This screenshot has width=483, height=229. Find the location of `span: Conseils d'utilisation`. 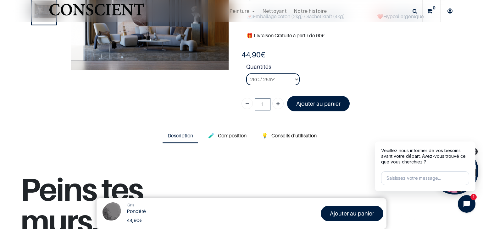

span: Conseils d'utilisation is located at coordinates (294, 136).